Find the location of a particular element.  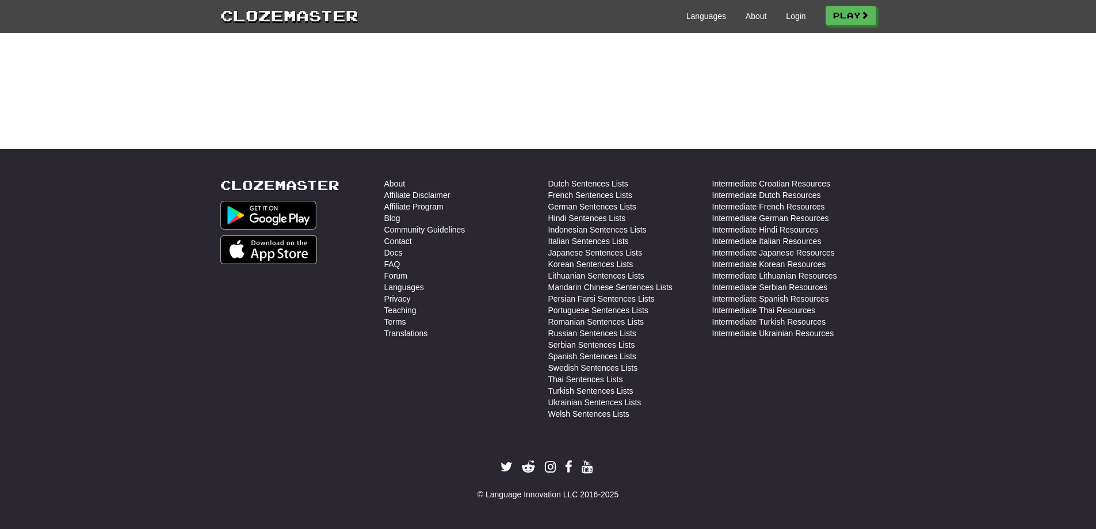

a: Intermediate Korean Resources is located at coordinates (769, 264).